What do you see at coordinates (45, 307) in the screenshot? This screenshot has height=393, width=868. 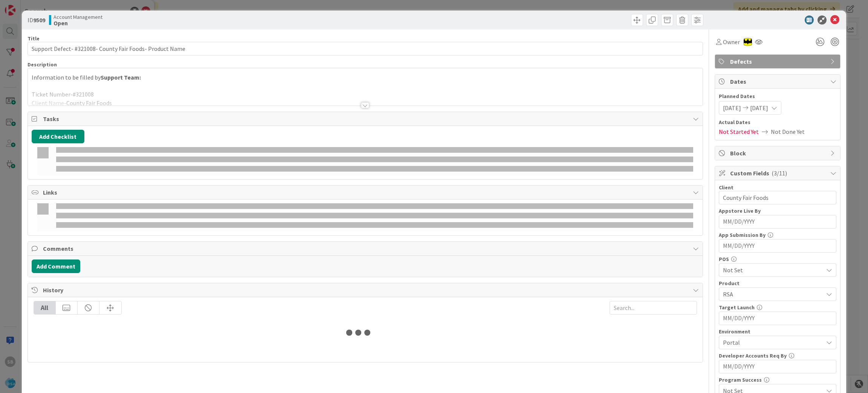 I see `div: All` at bounding box center [45, 307].